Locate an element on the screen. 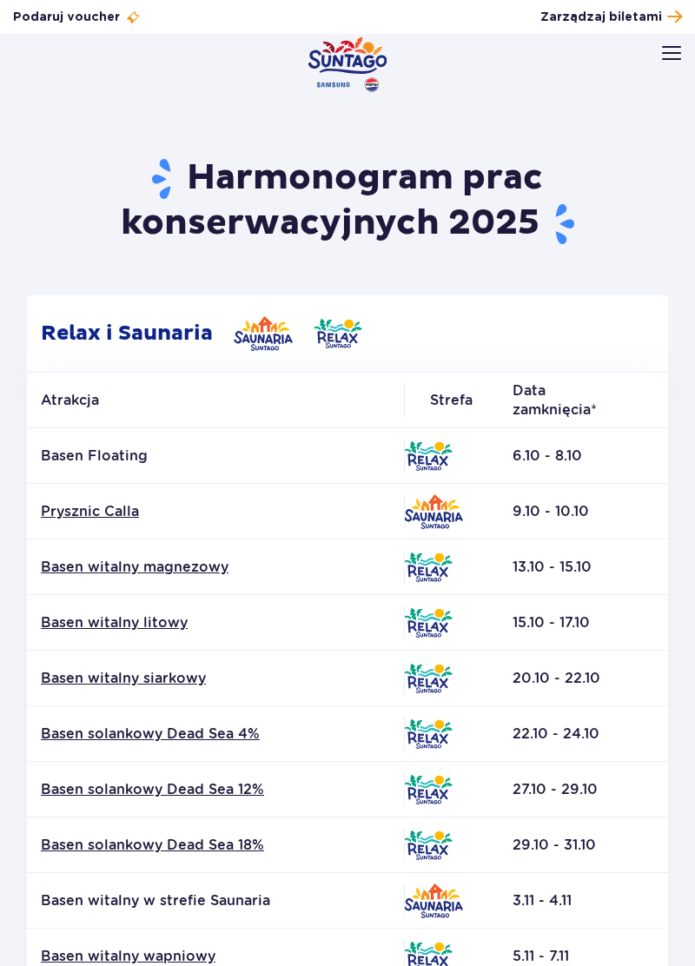 This screenshot has height=966, width=695. td: 29.10 - 31.10 is located at coordinates (583, 845).